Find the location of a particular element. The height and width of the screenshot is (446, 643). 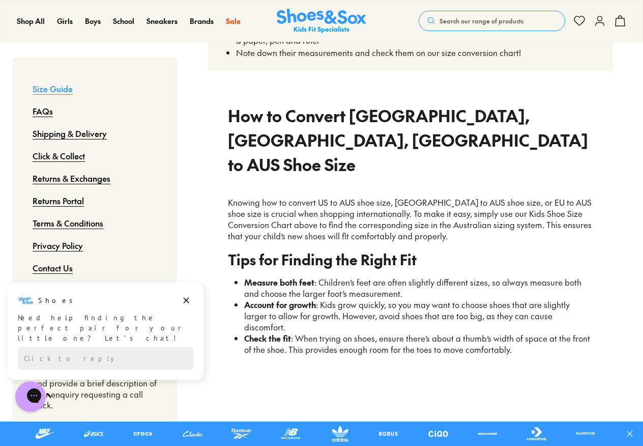

h3: Tips for Finding the Right Fit is located at coordinates (410, 259).